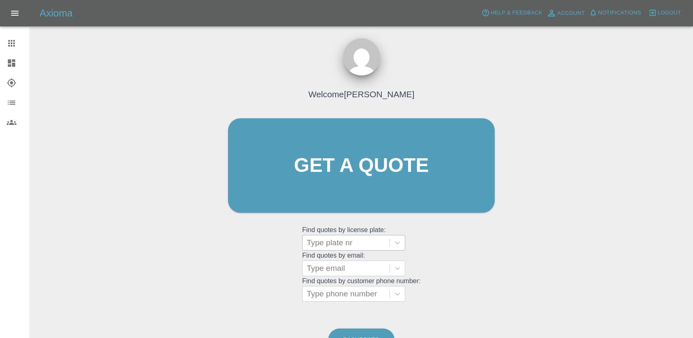  What do you see at coordinates (361, 238) in the screenshot?
I see `grid: Find quotes by license plate:` at bounding box center [361, 238].